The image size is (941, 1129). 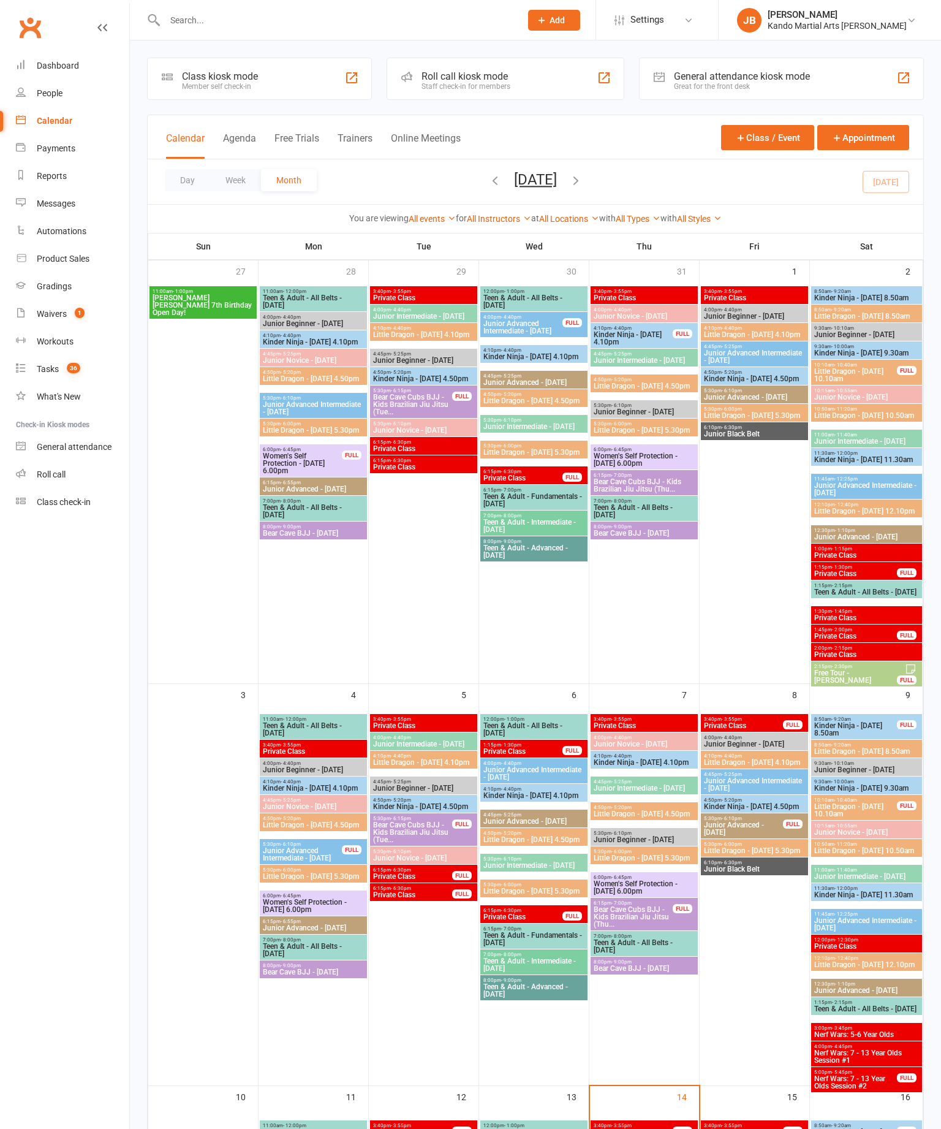 What do you see at coordinates (863, 137) in the screenshot?
I see `button: Appointment` at bounding box center [863, 137].